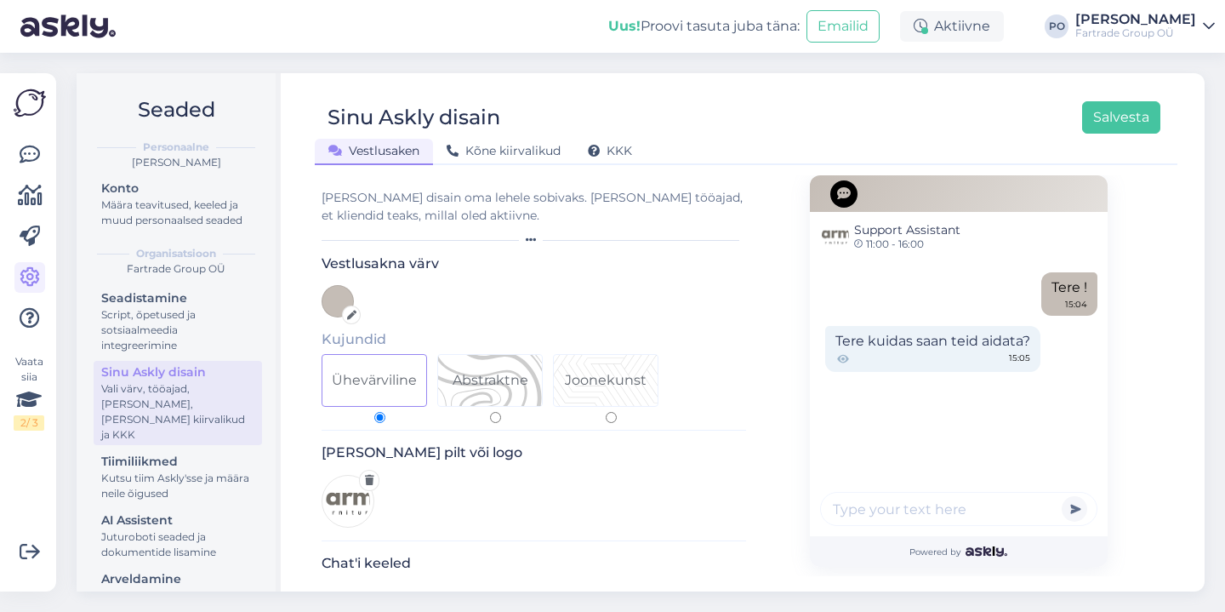 Image resolution: width=1225 pixels, height=612 pixels. What do you see at coordinates (178, 520) in the screenshot?
I see `div: AI Assistent` at bounding box center [178, 520].